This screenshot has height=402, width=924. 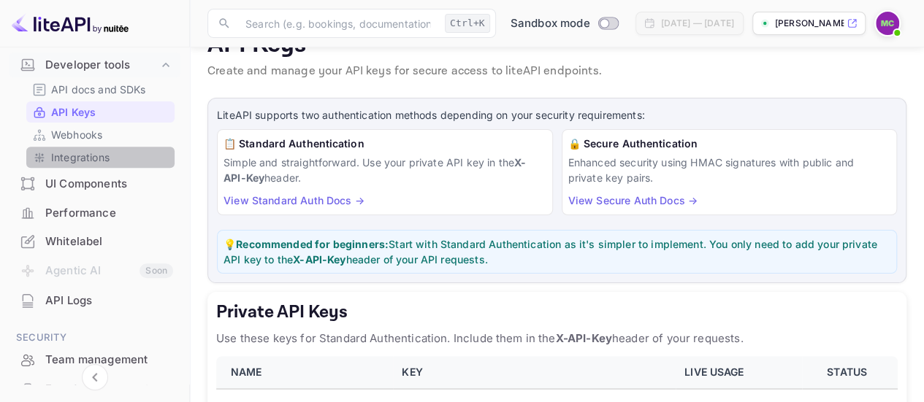 What do you see at coordinates (100, 89) in the screenshot?
I see `a: API docs and SDKs` at bounding box center [100, 89].